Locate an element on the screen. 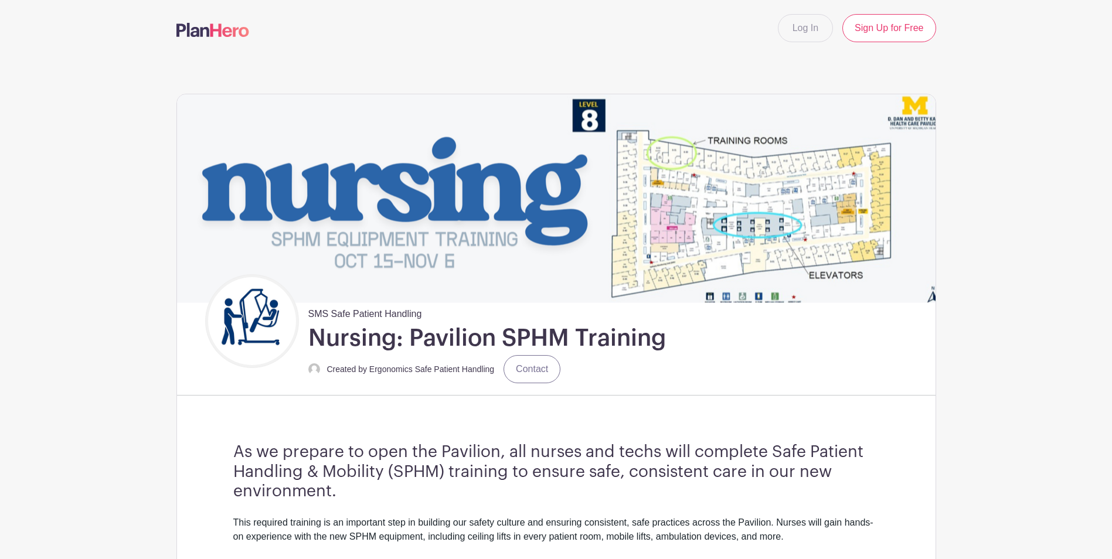 The height and width of the screenshot is (559, 1112). img: Untitled%20design.png is located at coordinates (252, 321).